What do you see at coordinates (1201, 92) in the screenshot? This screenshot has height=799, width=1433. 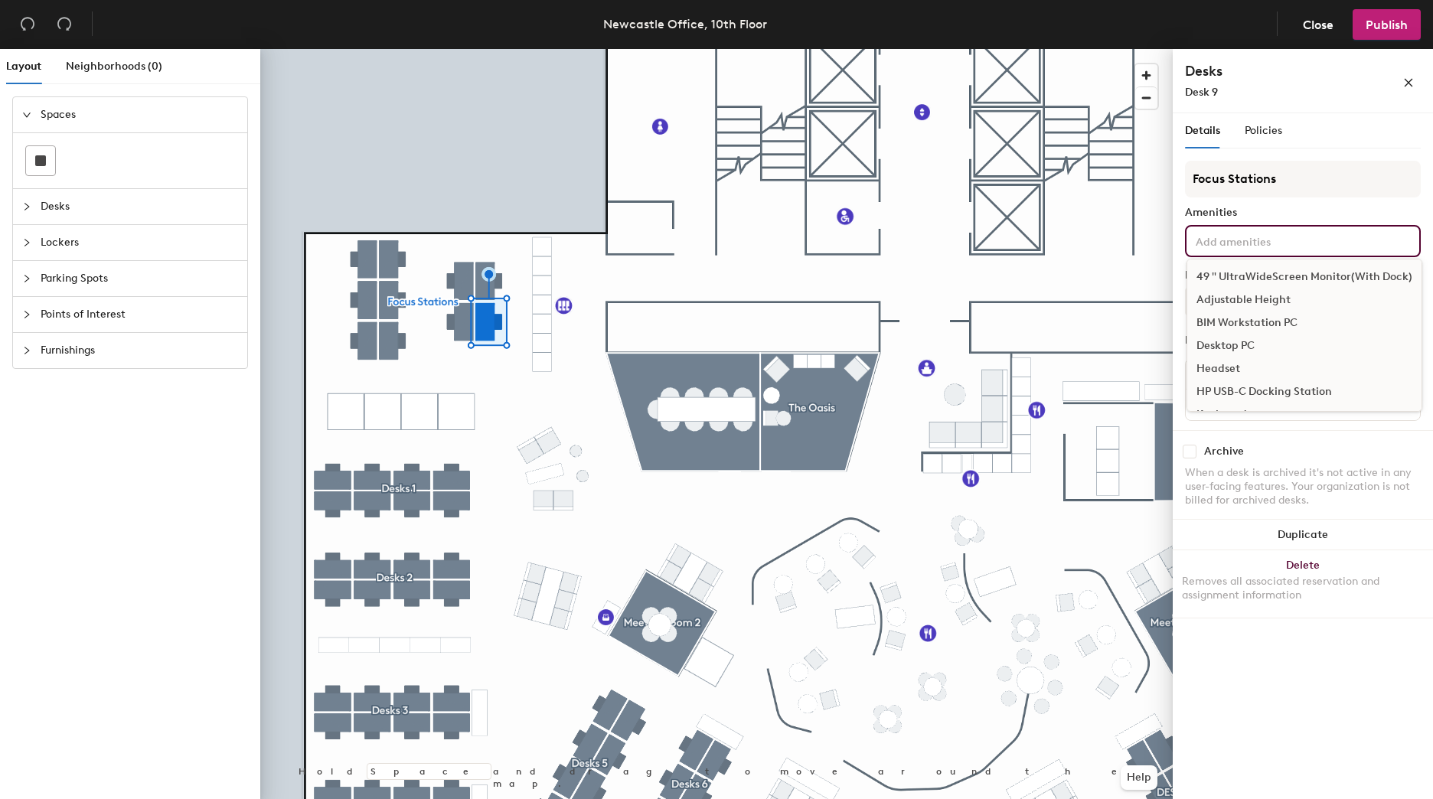 I see `span: Desk 9` at bounding box center [1201, 92].